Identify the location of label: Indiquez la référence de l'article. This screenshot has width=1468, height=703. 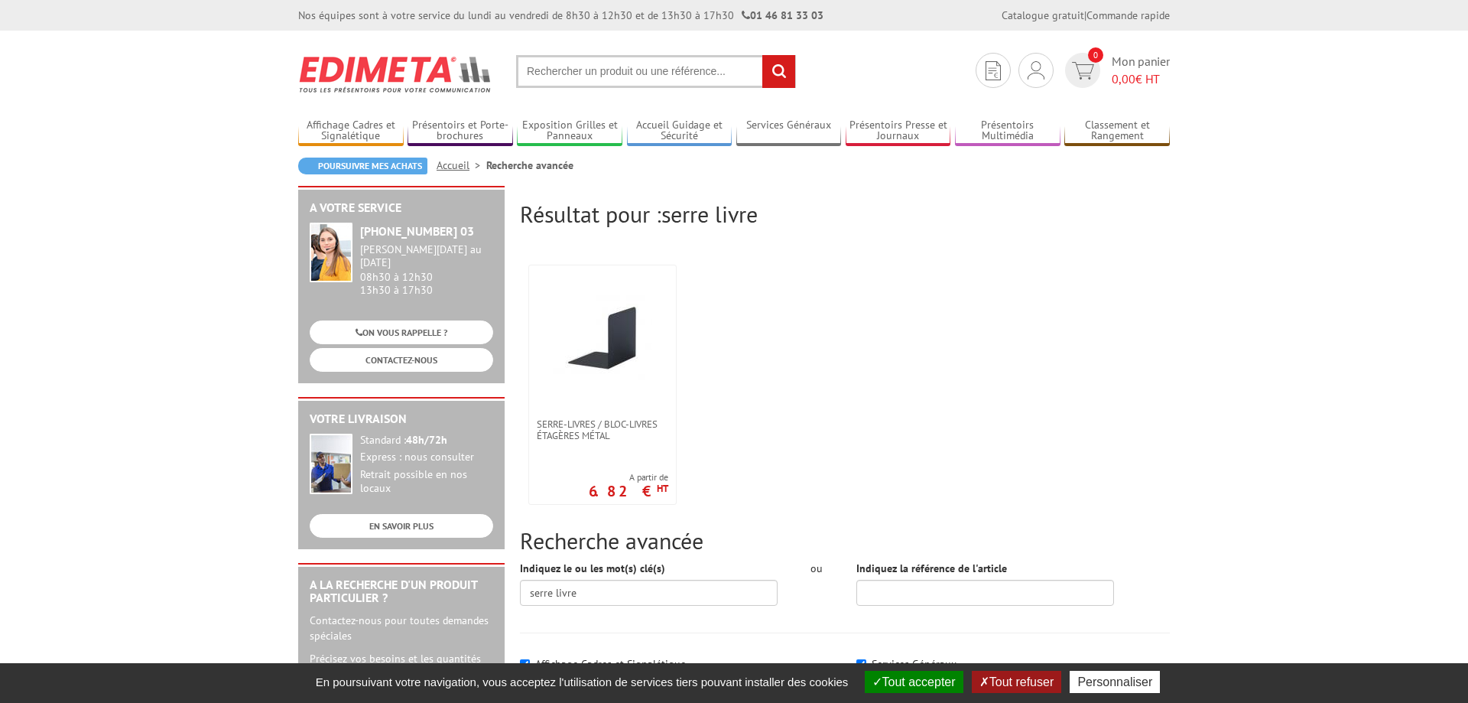
(931, 568).